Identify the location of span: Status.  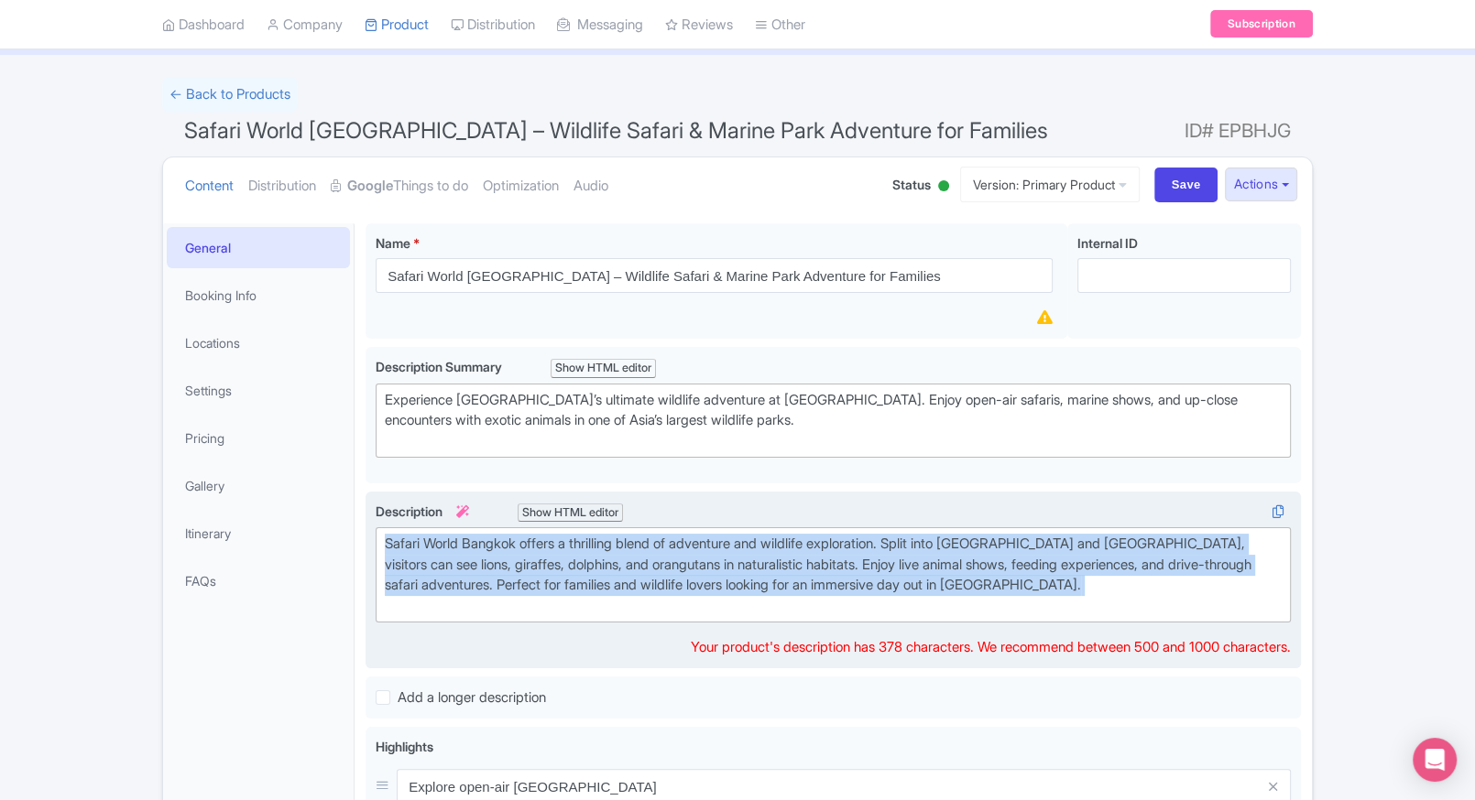
(911, 184).